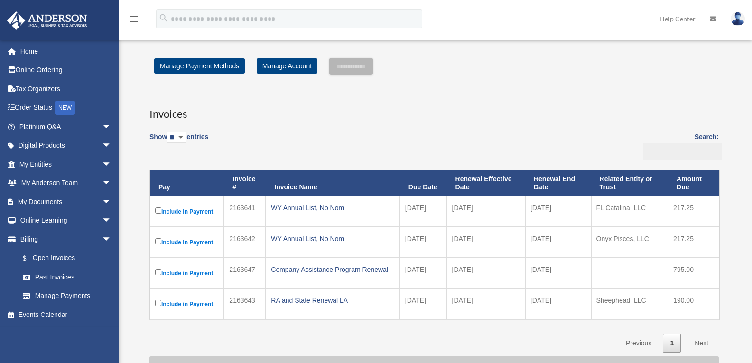 This screenshot has height=363, width=752. What do you see at coordinates (245, 183) in the screenshot?
I see `th: Invoice #: activate to sort column ascending` at bounding box center [245, 183].